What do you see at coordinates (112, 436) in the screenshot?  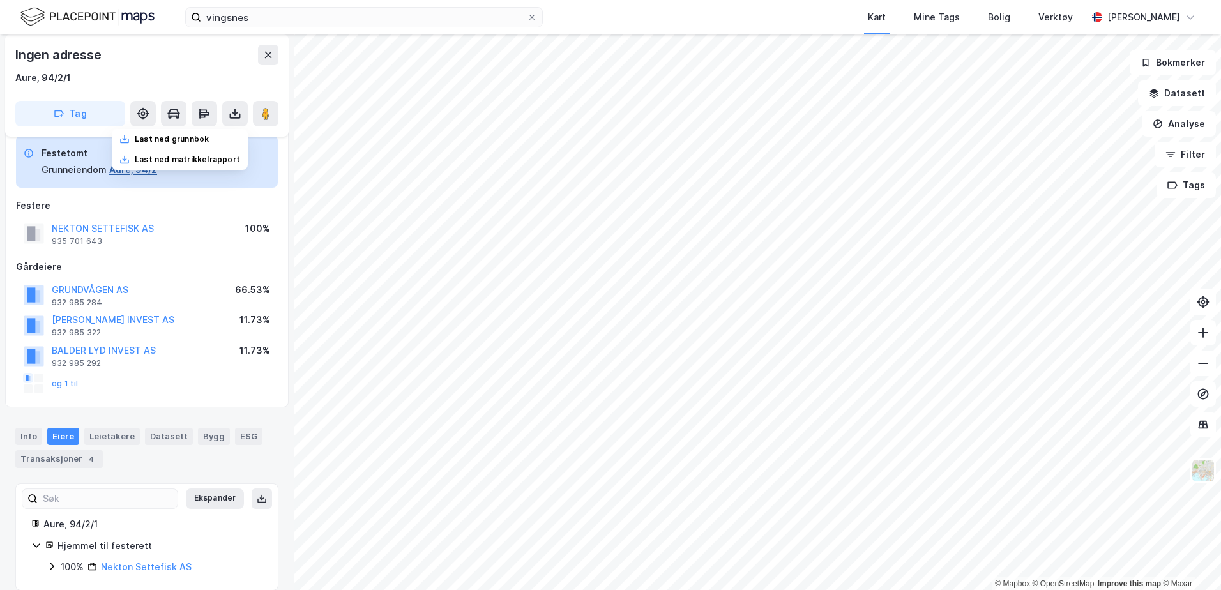 I see `div: Leietakere` at bounding box center [112, 436].